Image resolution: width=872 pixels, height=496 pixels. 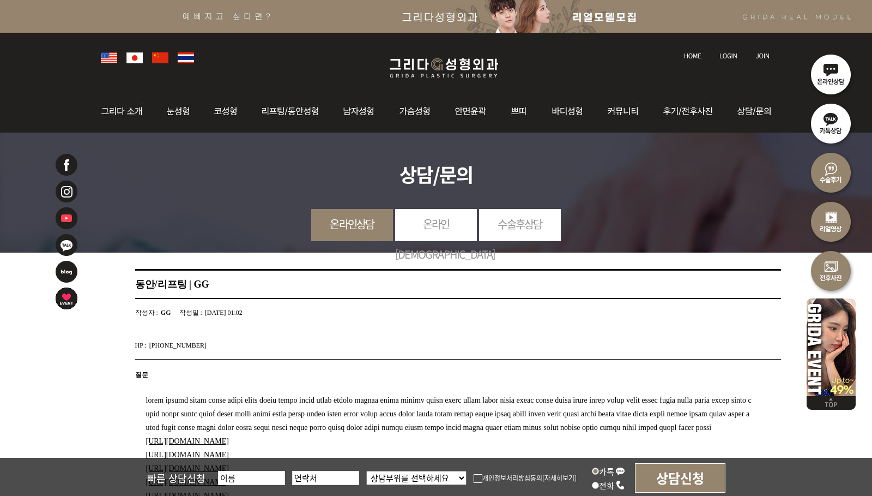 I want to click on input: 연락처, so click(x=325, y=478).